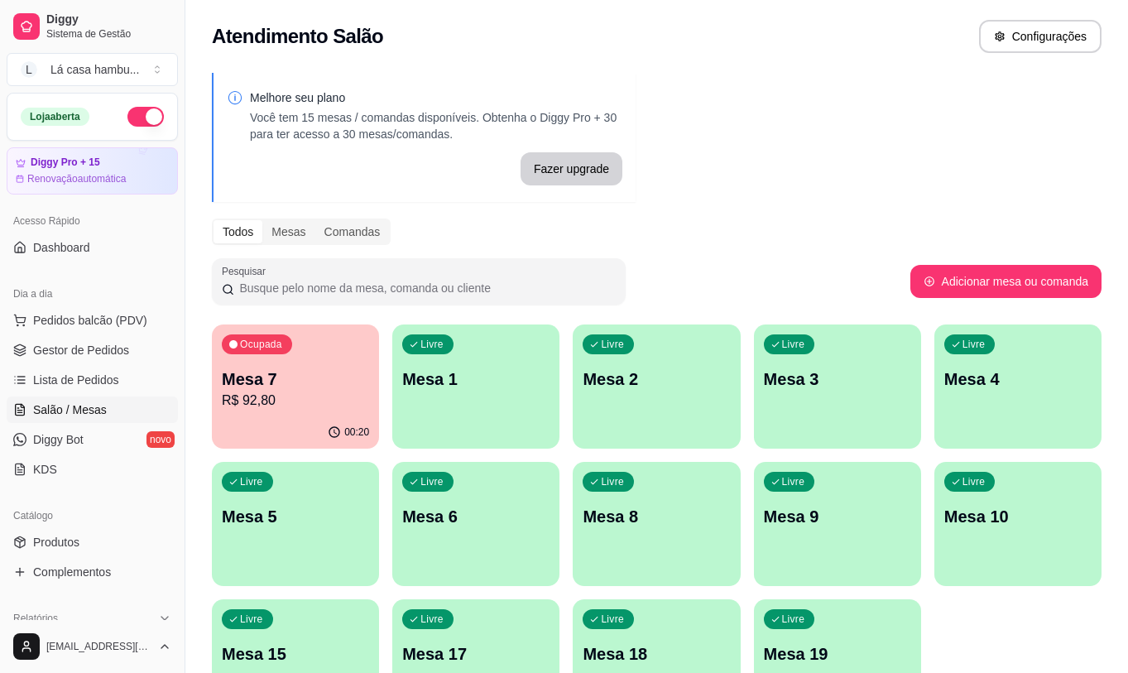 The image size is (1128, 673). Describe the element at coordinates (436, 126) in the screenshot. I see `p: Você tem 15 mesas / comandas disponíveis. Obtenha o Diggy Pro + 30 para ter acesso a 30 mesas/com...` at that location.